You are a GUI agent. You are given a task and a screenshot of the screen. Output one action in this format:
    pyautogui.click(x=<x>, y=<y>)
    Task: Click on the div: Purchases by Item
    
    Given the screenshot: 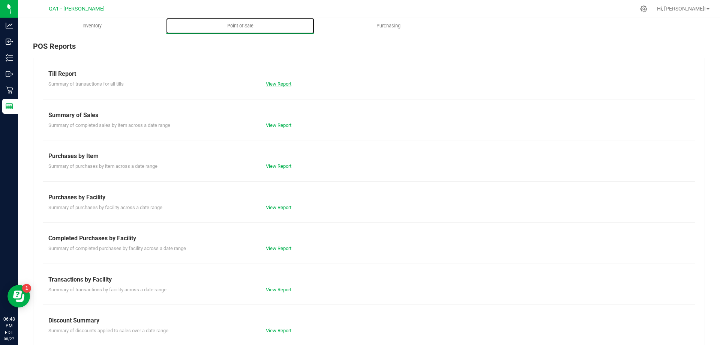 What is the action you would take?
    pyautogui.click(x=369, y=156)
    